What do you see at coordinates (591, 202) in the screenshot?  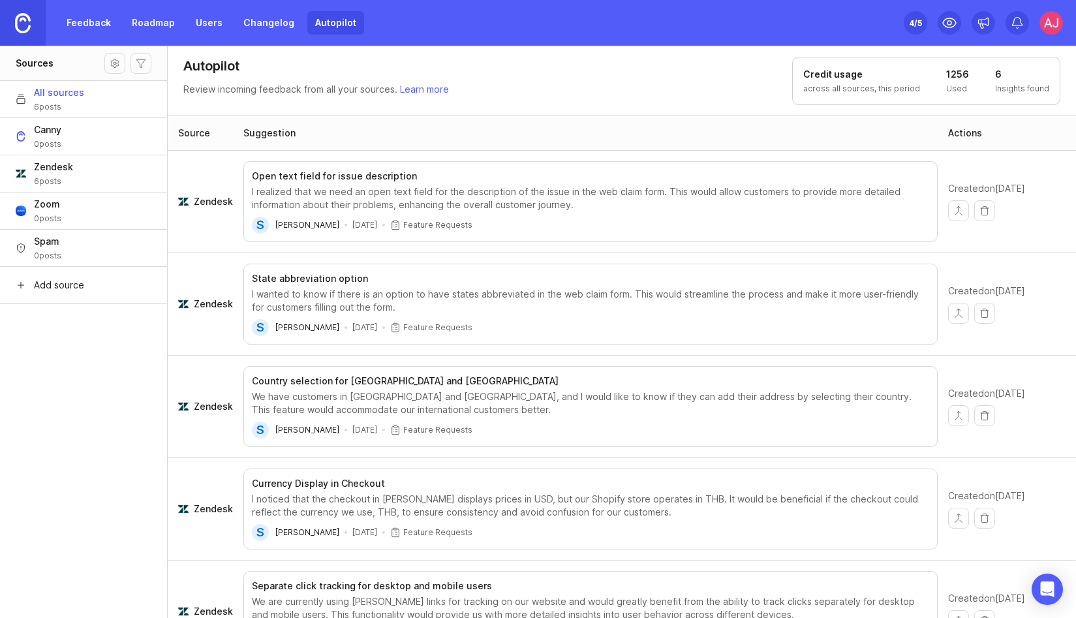 I see `button: Open text field for issue descriptionI realized that we need an open text field for the descripti...` at bounding box center [591, 202].